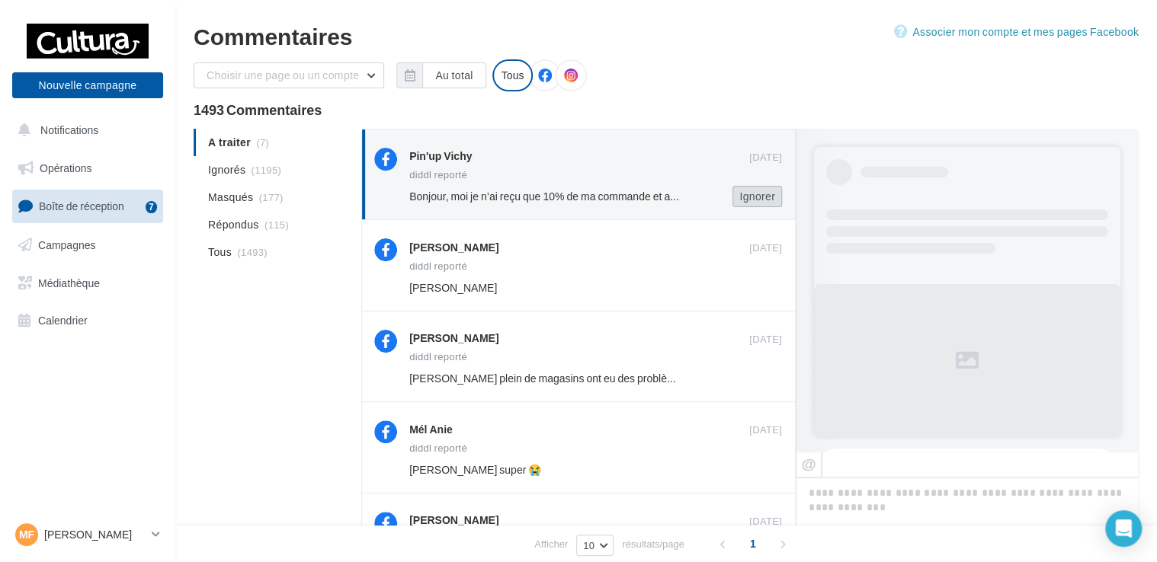 The image size is (1157, 562). Describe the element at coordinates (252, 252) in the screenshot. I see `span: (1493)` at that location.